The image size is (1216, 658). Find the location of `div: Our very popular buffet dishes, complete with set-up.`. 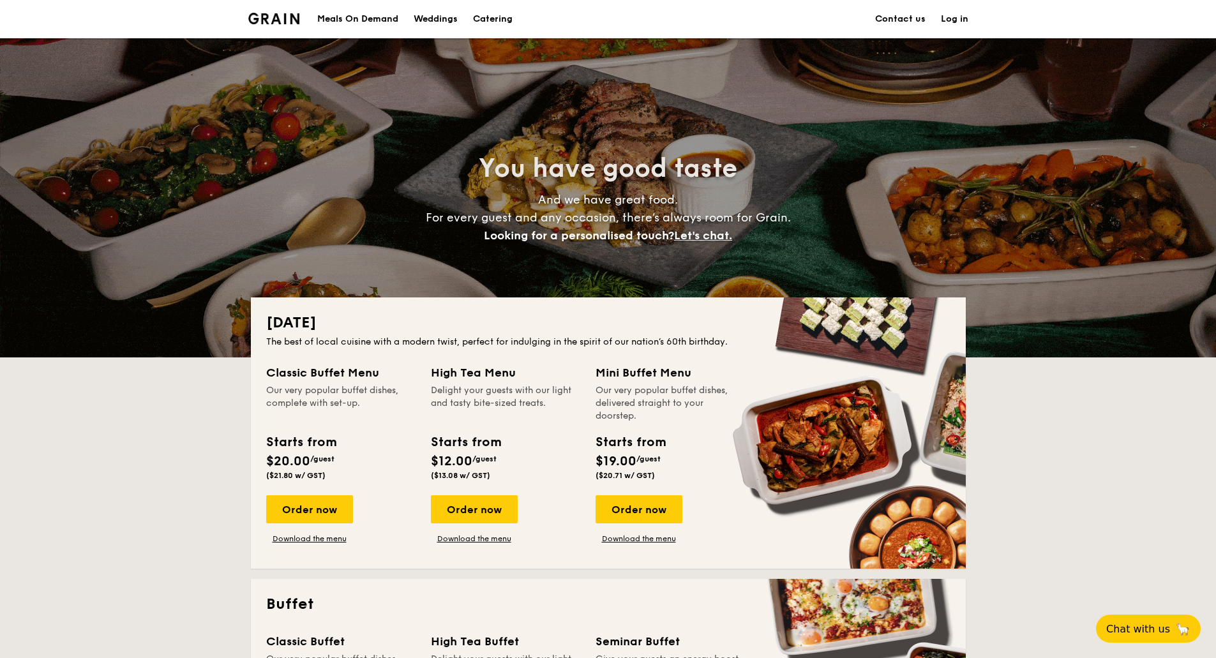

div: Our very popular buffet dishes, complete with set-up. is located at coordinates (341, 403).